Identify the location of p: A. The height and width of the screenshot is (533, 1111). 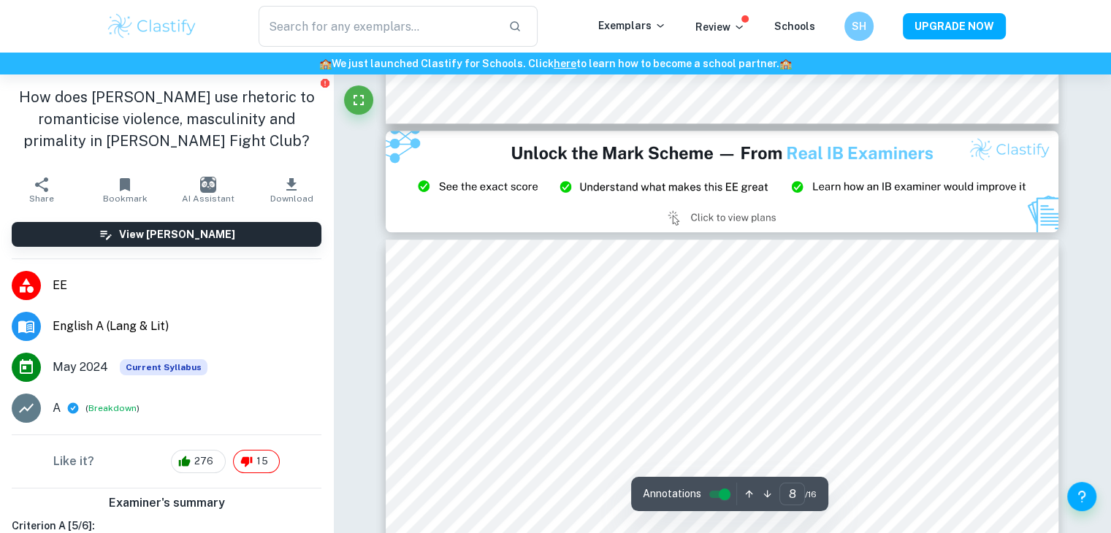
(56, 408).